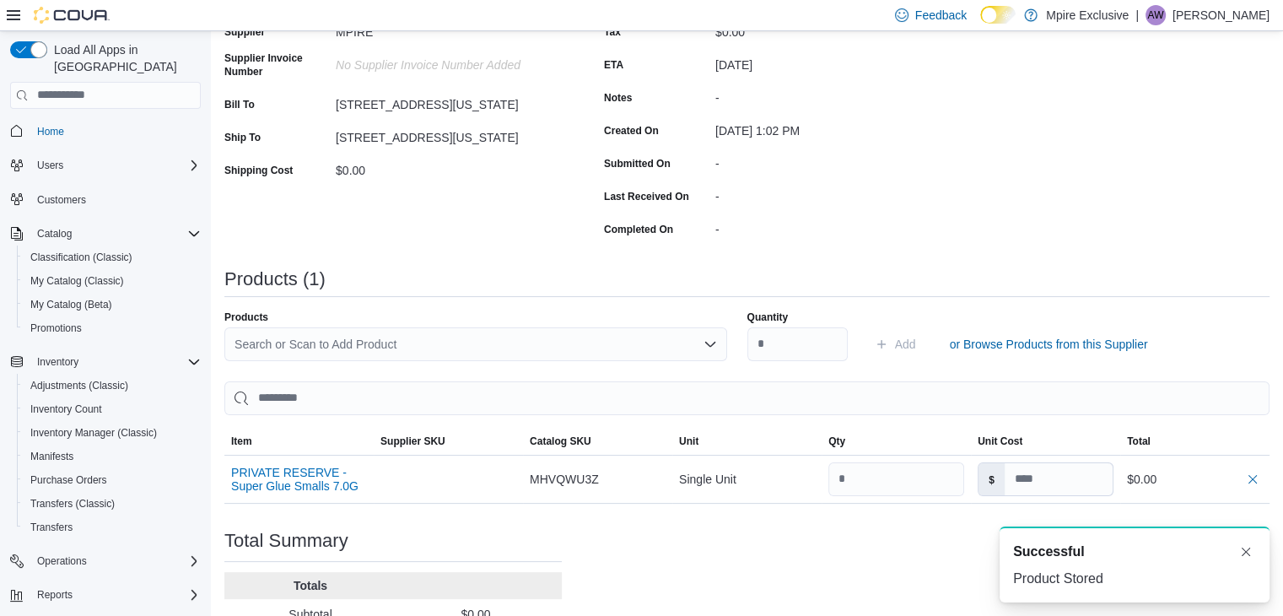 The width and height of the screenshot is (1283, 616). What do you see at coordinates (71, 305) in the screenshot?
I see `span: My Catalog (Beta)` at bounding box center [71, 305].